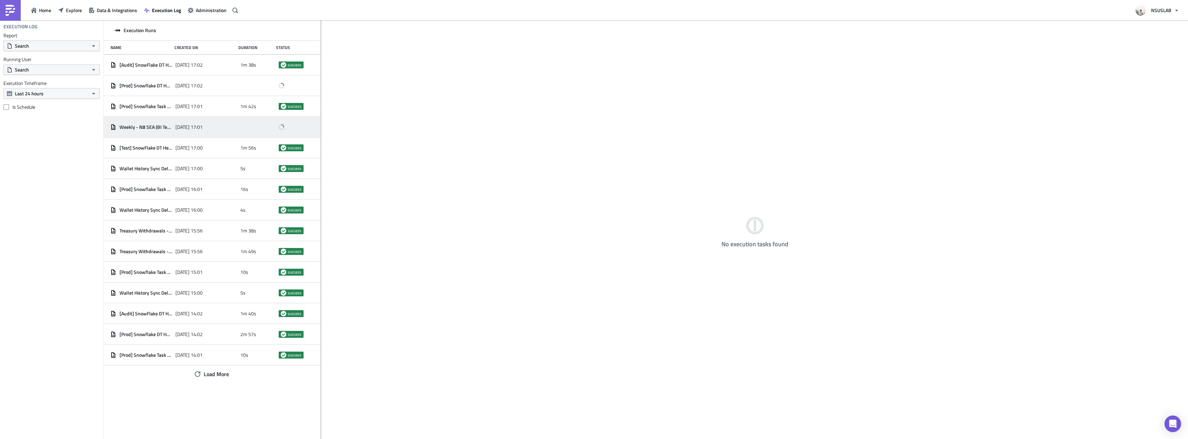  Describe the element at coordinates (74, 10) in the screenshot. I see `span: Explore` at that location.